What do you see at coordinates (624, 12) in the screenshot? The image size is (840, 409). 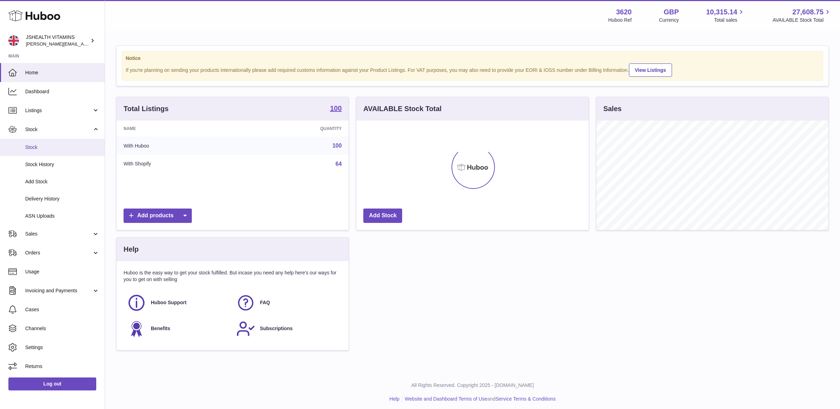 I see `strong: 3620` at bounding box center [624, 12].